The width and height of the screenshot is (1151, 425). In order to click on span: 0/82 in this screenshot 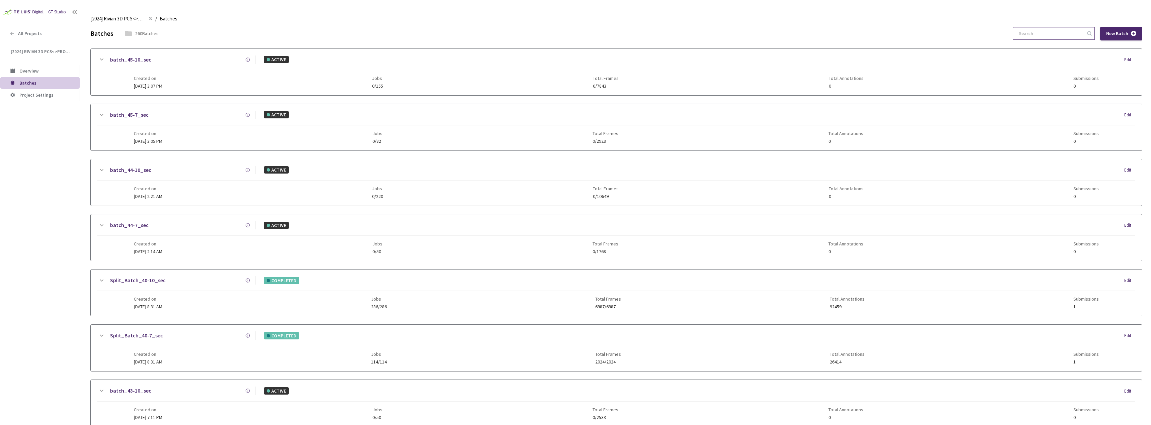, I will do `click(378, 141)`.